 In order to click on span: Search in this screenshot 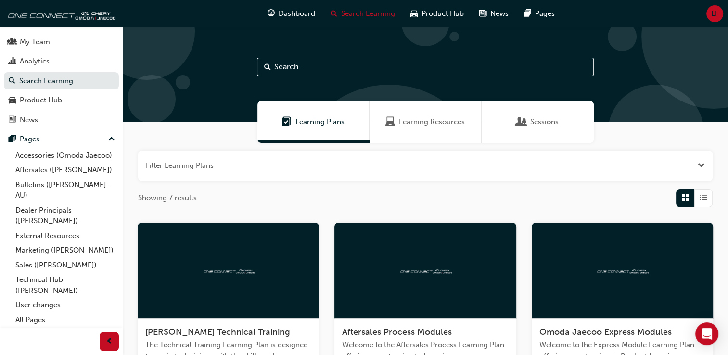, I will do `click(267, 67)`.